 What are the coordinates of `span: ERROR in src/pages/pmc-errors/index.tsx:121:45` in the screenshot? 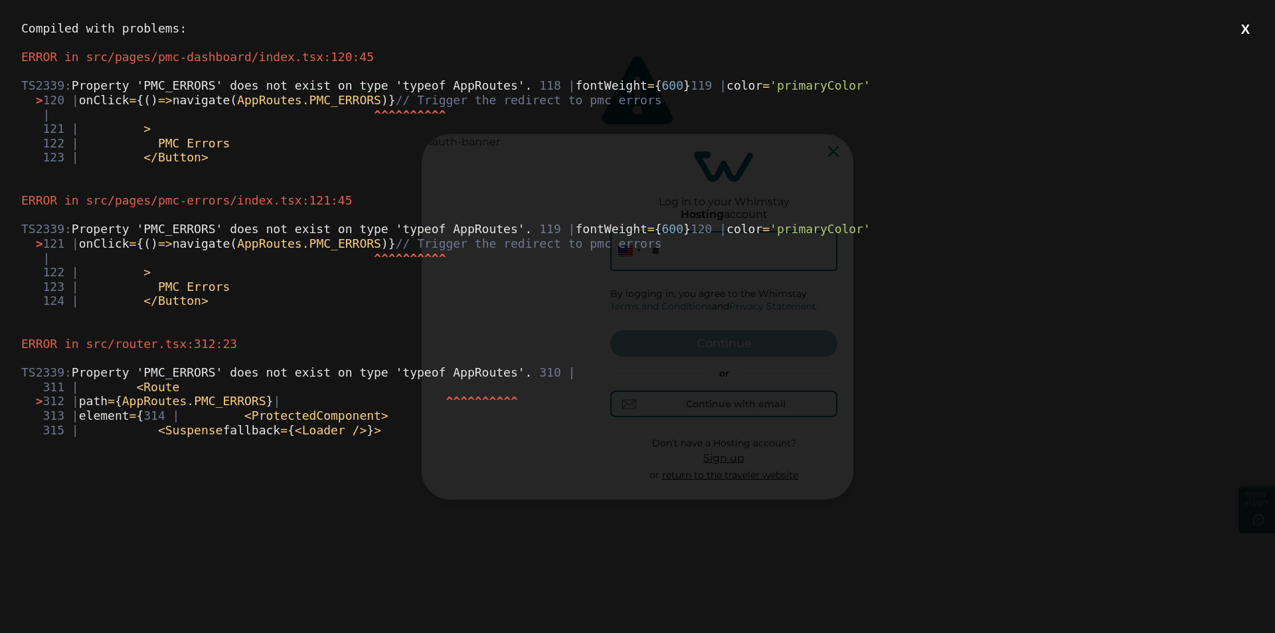 It's located at (187, 200).